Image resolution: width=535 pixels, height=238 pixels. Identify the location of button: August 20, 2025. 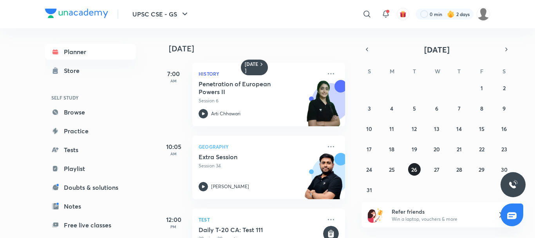
(437, 149).